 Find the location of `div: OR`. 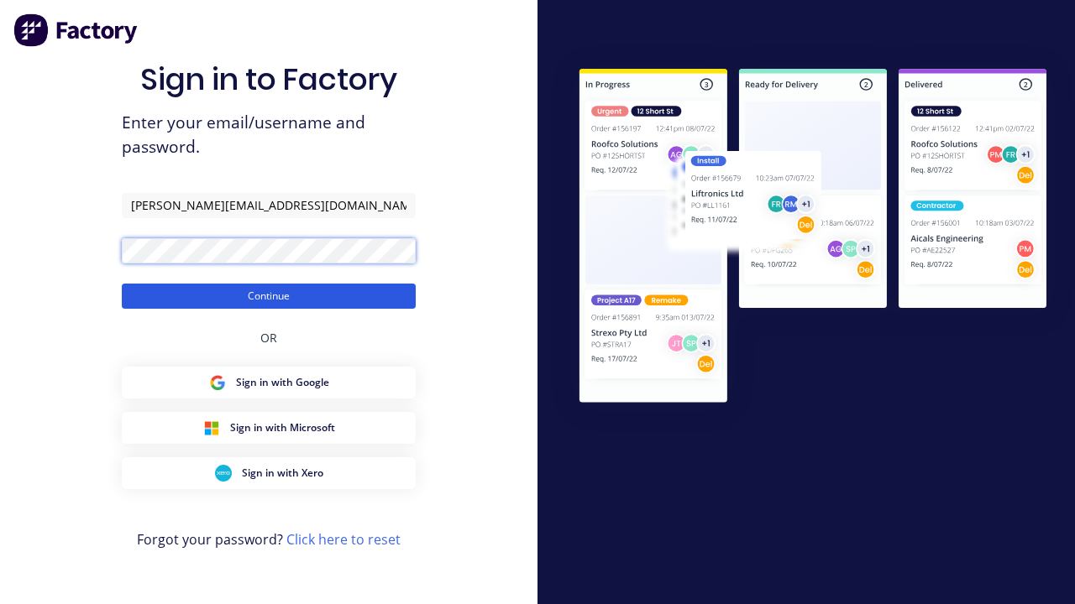

div: OR is located at coordinates (269, 337).